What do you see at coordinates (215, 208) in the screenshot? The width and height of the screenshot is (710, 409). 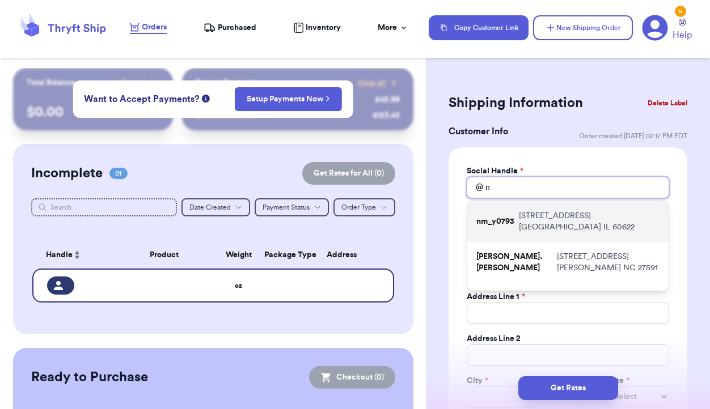 I see `button: Date Created` at bounding box center [215, 208].